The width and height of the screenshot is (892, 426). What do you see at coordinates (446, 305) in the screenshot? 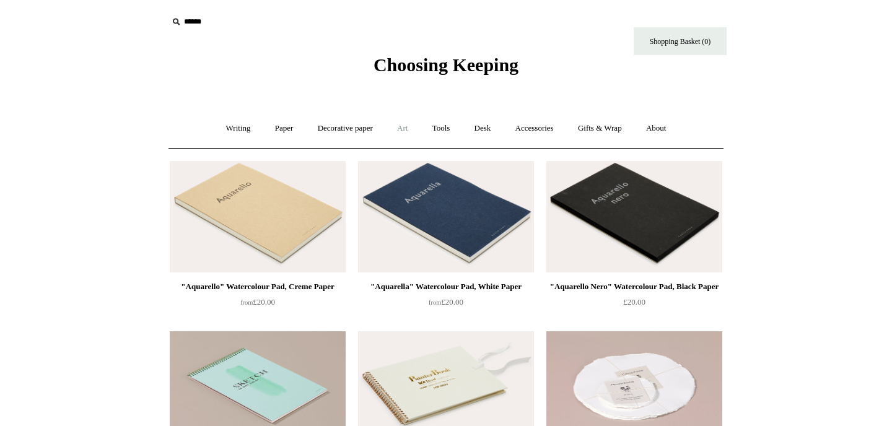
I see `a: "Aquarella" Watercolour Pad, White Paper from£20.00` at bounding box center [446, 305].